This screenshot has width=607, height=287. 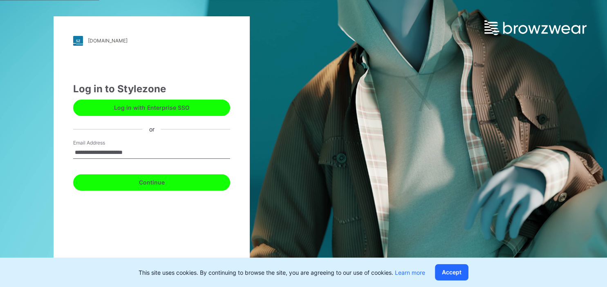 I want to click on img: browzwear-logo.e42bd6dac1945053ebaf764b6aa21510.svg, so click(x=535, y=28).